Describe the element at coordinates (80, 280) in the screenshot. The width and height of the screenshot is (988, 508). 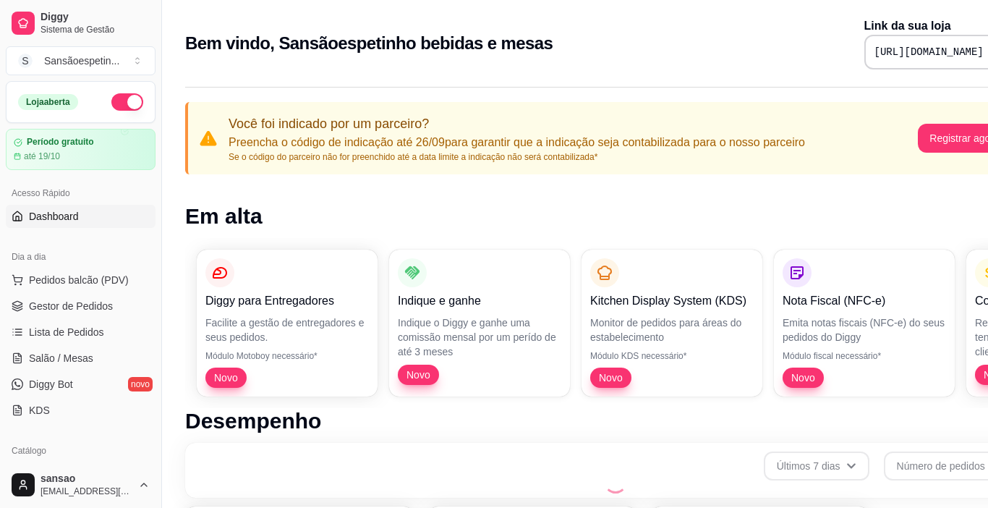
I see `button: Pedidos balcão (PDV)` at that location.